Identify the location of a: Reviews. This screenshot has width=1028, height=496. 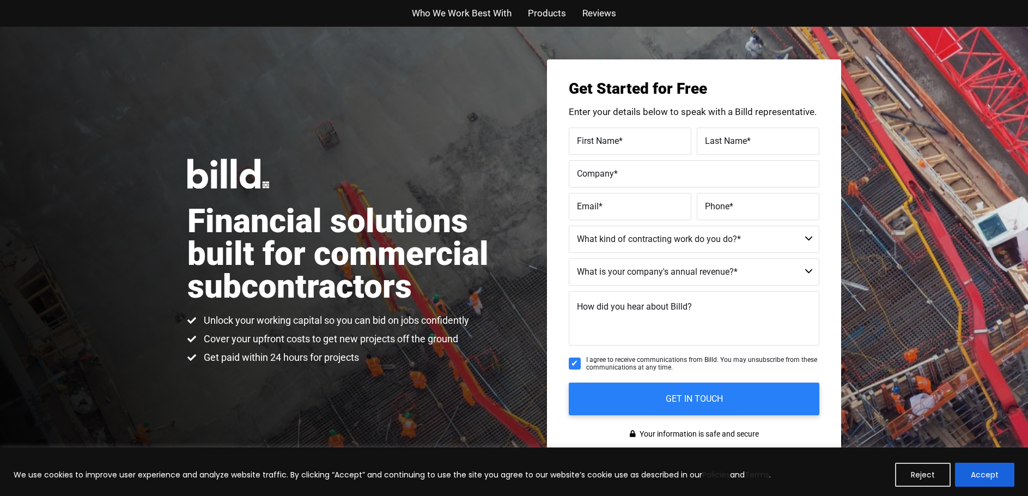
(599, 13).